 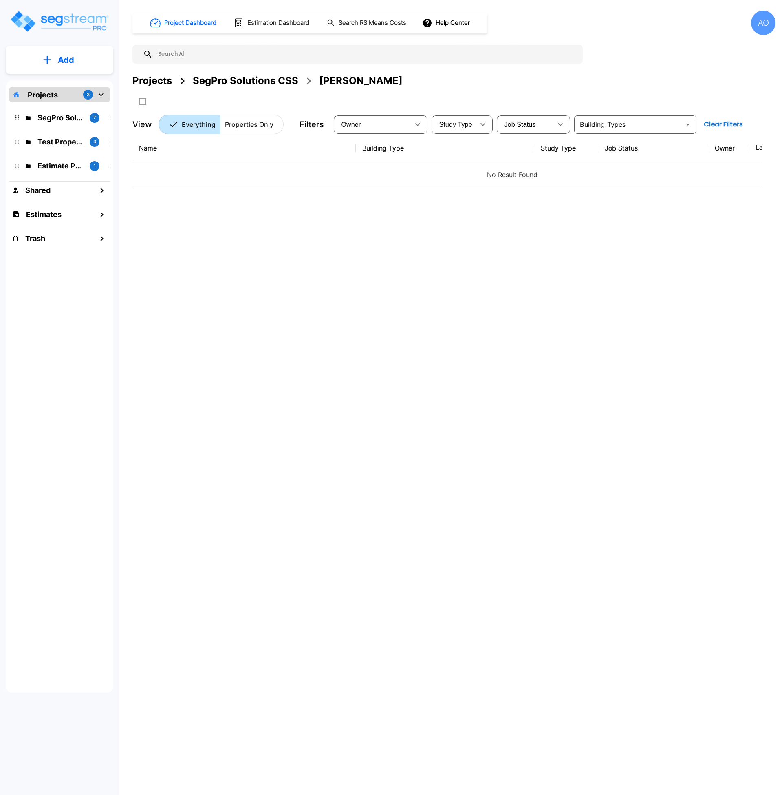 I want to click on button: Search RS Means Costs, so click(x=367, y=23).